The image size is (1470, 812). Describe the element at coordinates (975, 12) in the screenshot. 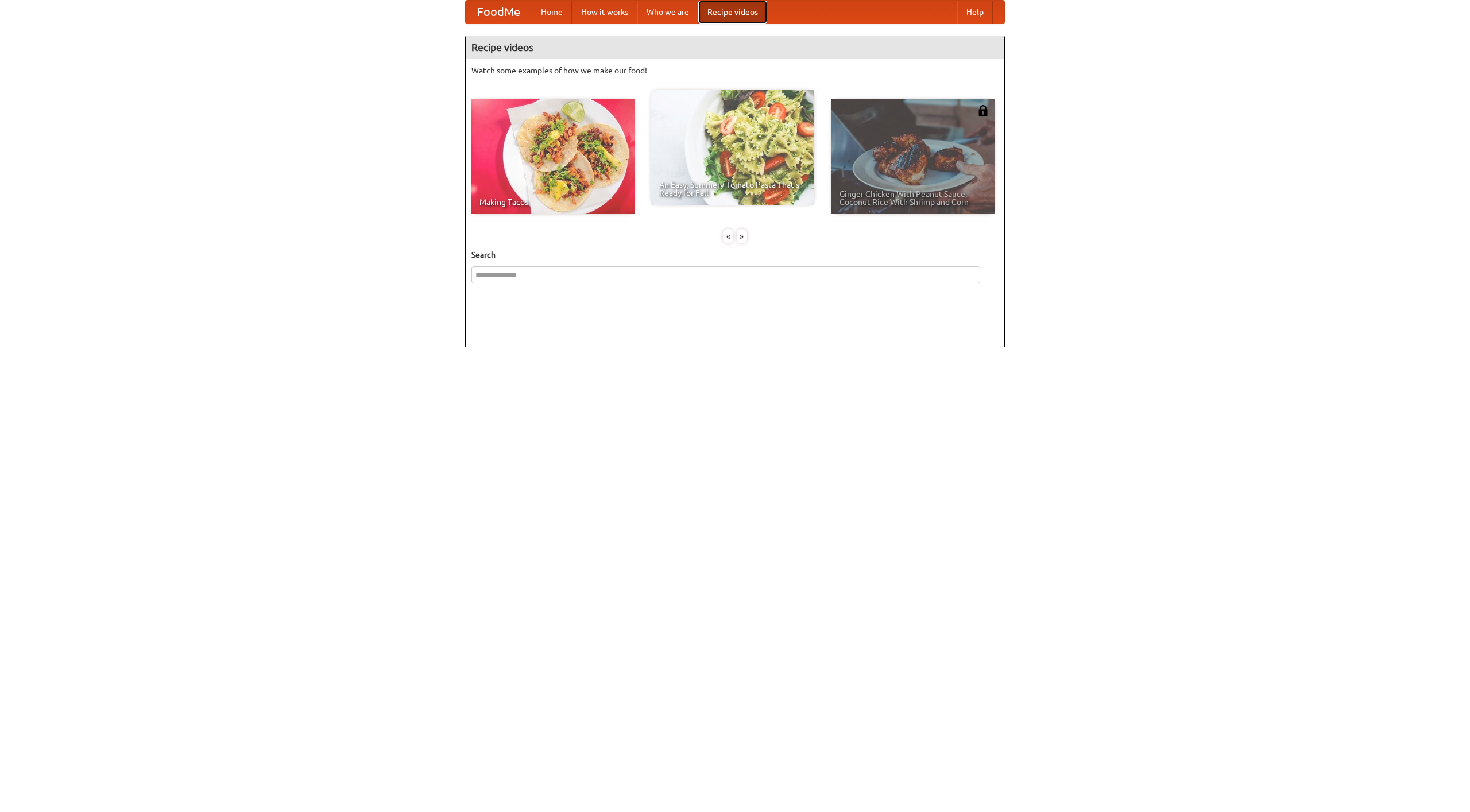

I see `a: Help` at that location.